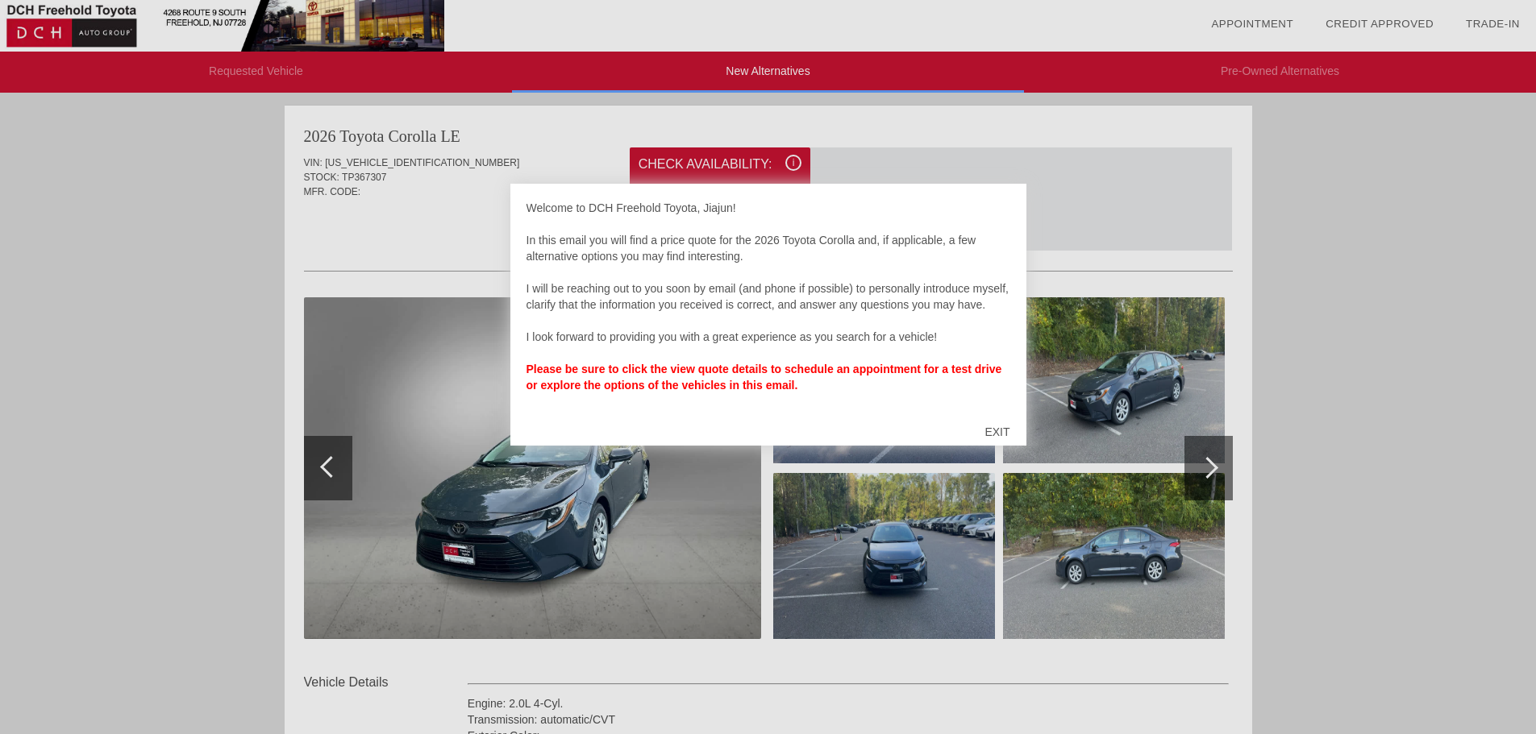 This screenshot has height=734, width=1536. I want to click on a: Appointment, so click(1252, 23).